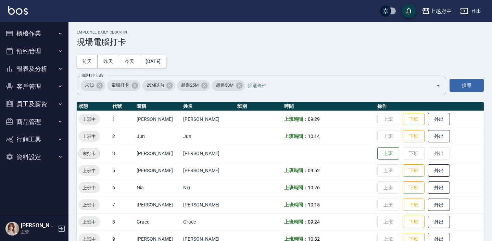 The height and width of the screenshot is (241, 492). What do you see at coordinates (92, 75) in the screenshot?
I see `label: 篩選打卡記錄` at bounding box center [92, 75].